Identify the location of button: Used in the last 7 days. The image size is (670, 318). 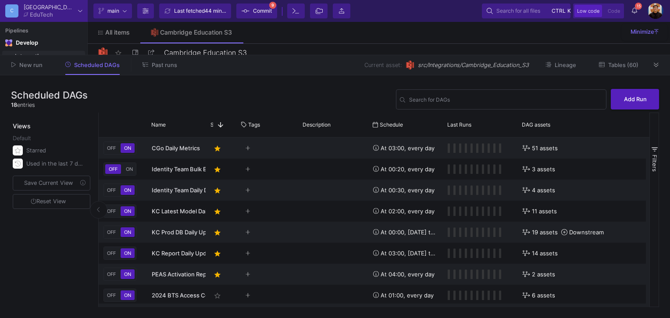
(51, 164).